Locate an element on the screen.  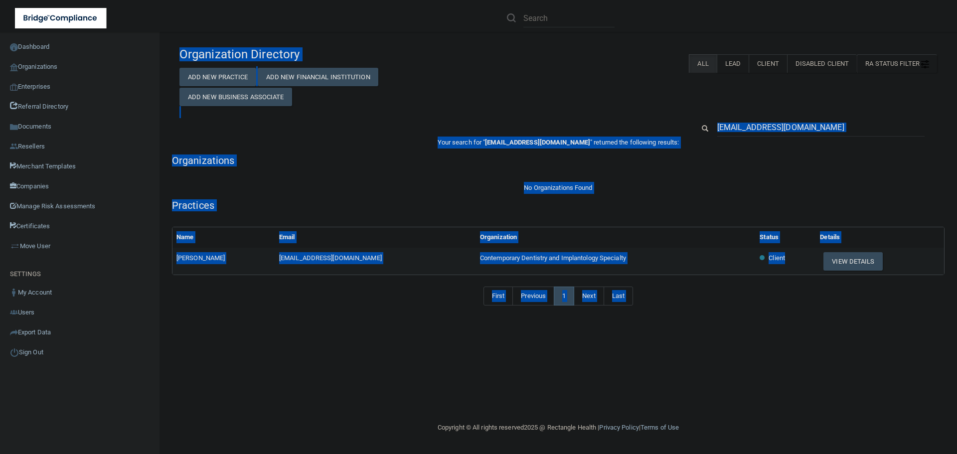
th: Details is located at coordinates (880, 237).